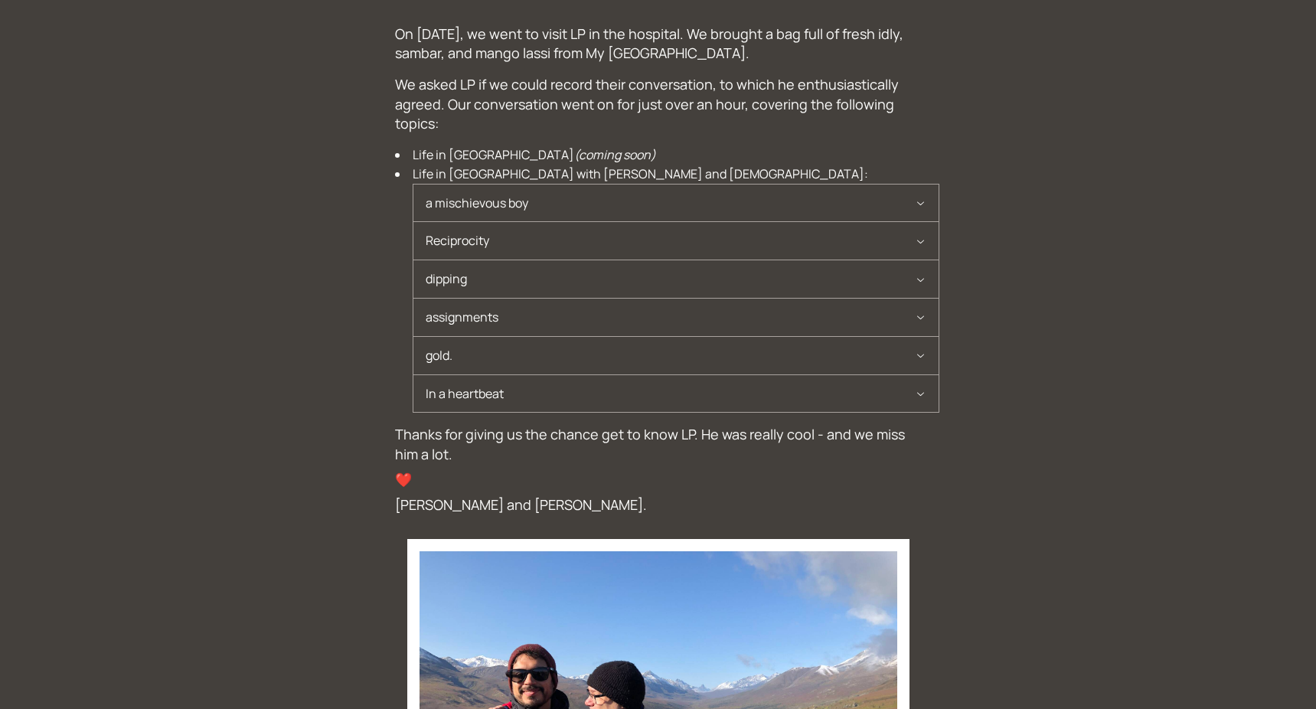 This screenshot has width=1316, height=709. What do you see at coordinates (659, 104) in the screenshot?
I see `p: We asked LP if we could record their conversation, to which he enthusiastically agreed. Our conve...` at bounding box center [659, 104].